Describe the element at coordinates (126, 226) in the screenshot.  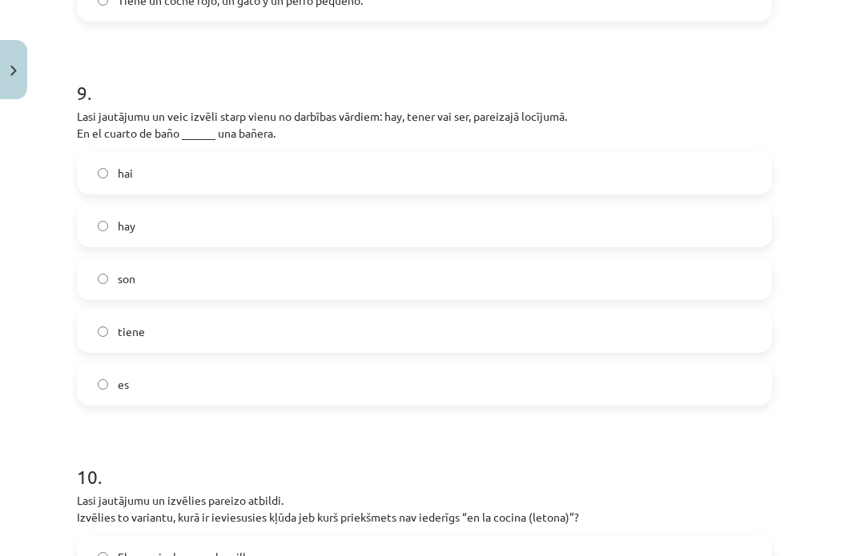
I see `span: hay` at that location.